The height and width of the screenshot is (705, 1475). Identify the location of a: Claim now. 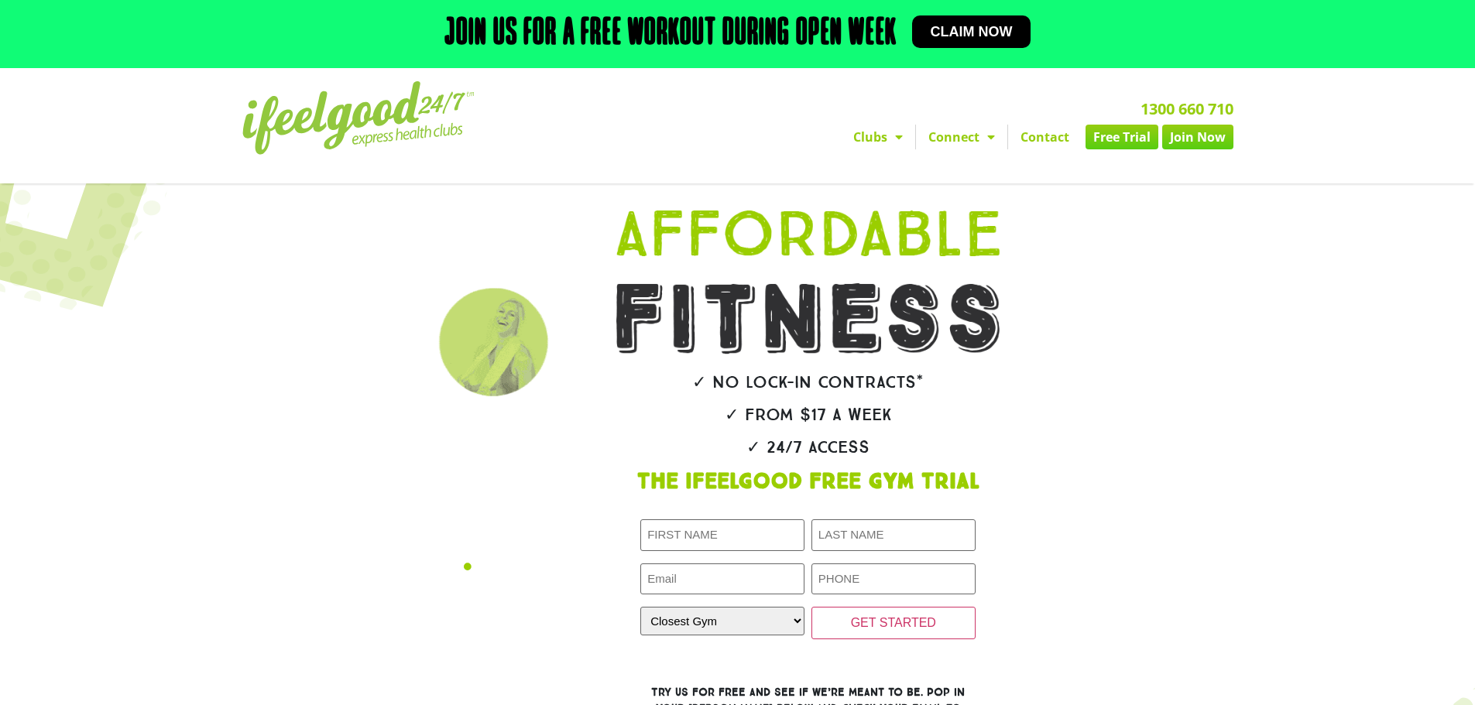
(972, 32).